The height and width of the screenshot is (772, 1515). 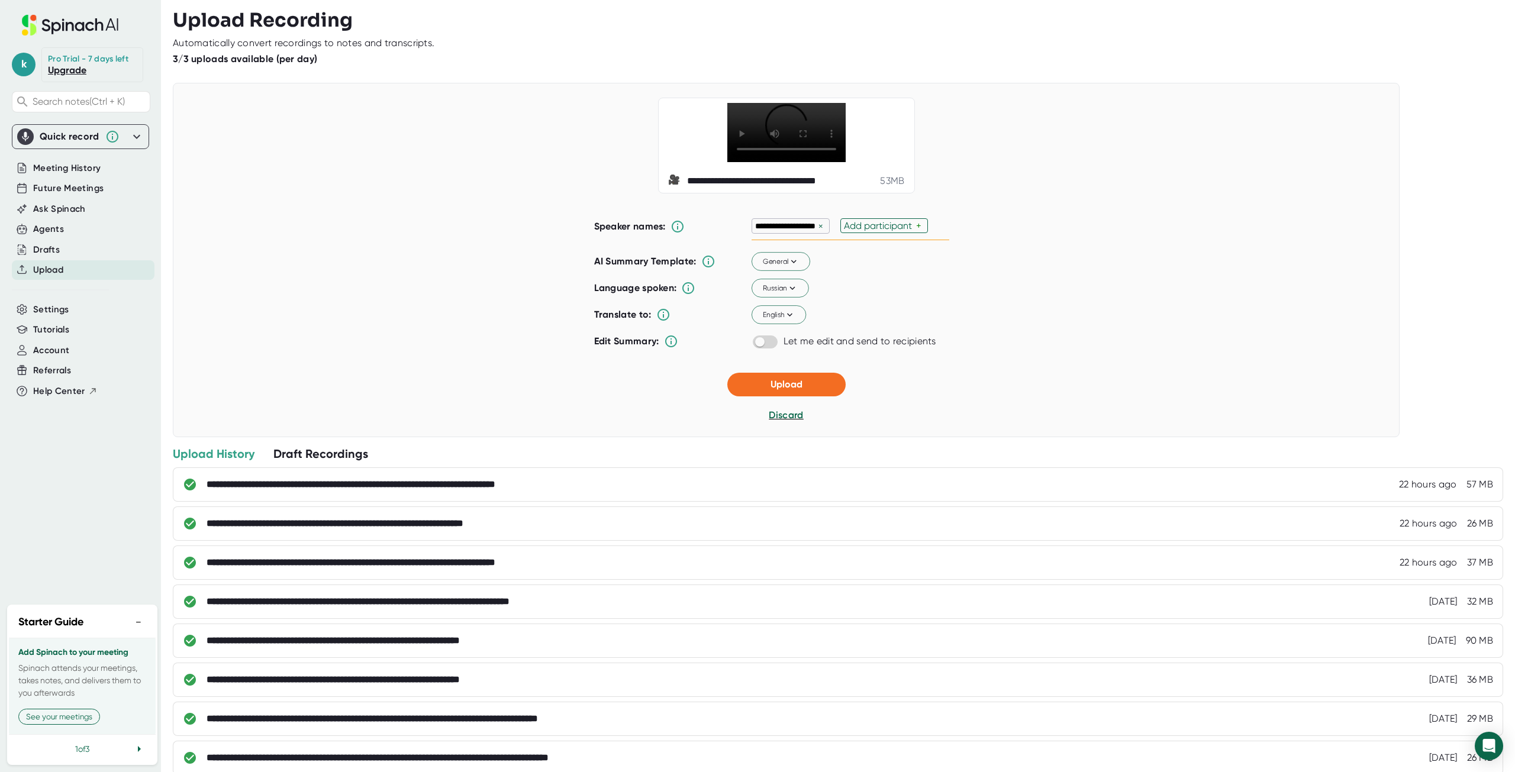 What do you see at coordinates (82, 681) in the screenshot?
I see `p: Spinach attends your meetings, takes notes, and delivers them to you afterwards` at bounding box center [82, 681].